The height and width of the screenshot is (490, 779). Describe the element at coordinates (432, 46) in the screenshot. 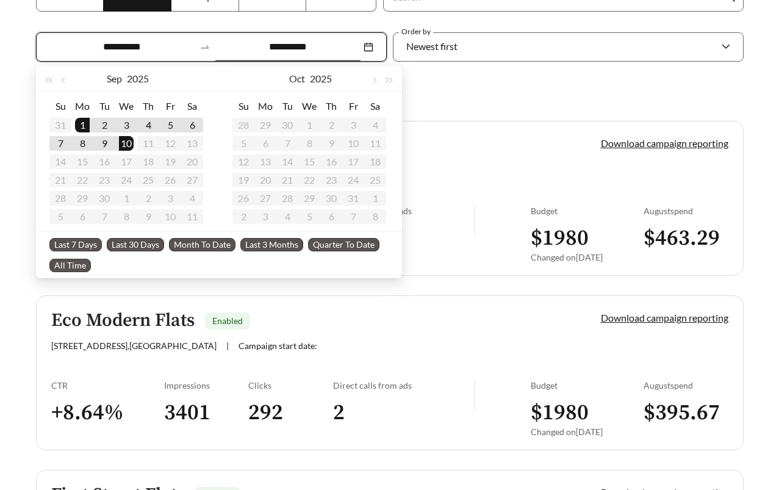

I see `span: Newest first` at that location.